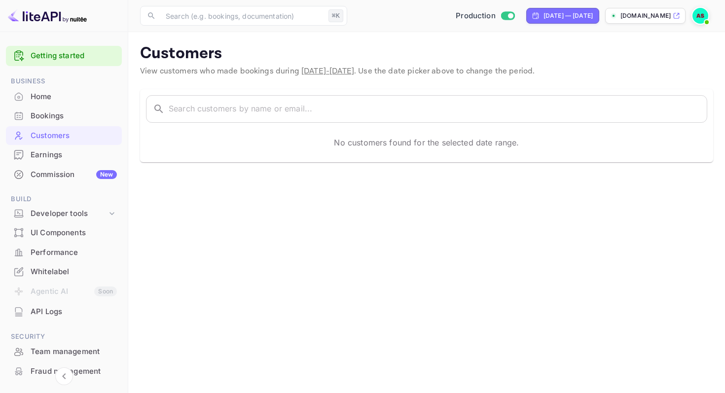 This screenshot has width=725, height=393. Describe the element at coordinates (64, 81) in the screenshot. I see `span: Business` at that location.